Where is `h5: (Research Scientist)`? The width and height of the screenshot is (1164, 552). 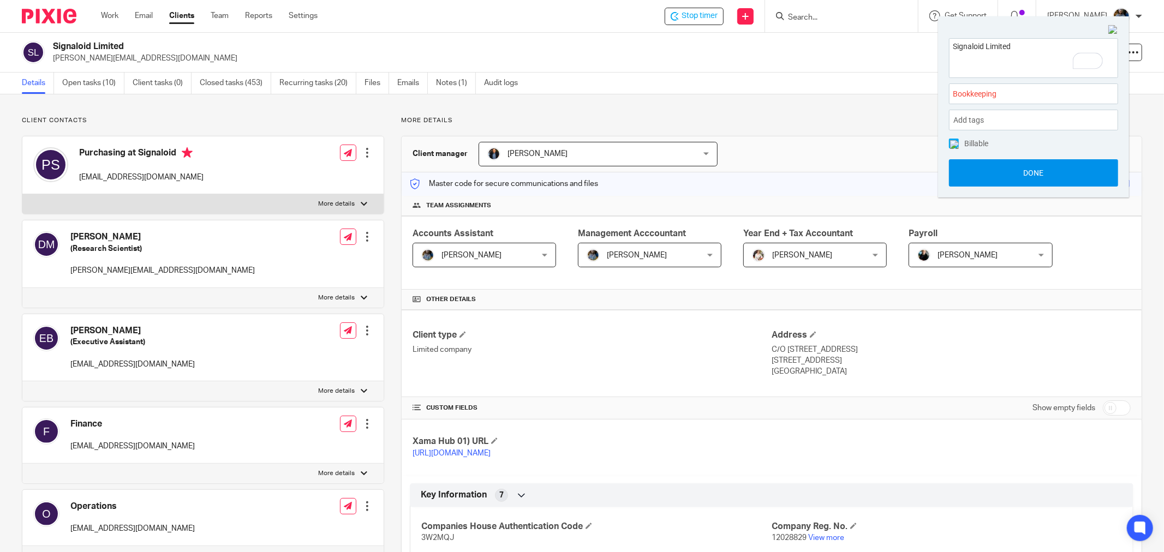 h5: (Research Scientist) is located at coordinates (163, 249).